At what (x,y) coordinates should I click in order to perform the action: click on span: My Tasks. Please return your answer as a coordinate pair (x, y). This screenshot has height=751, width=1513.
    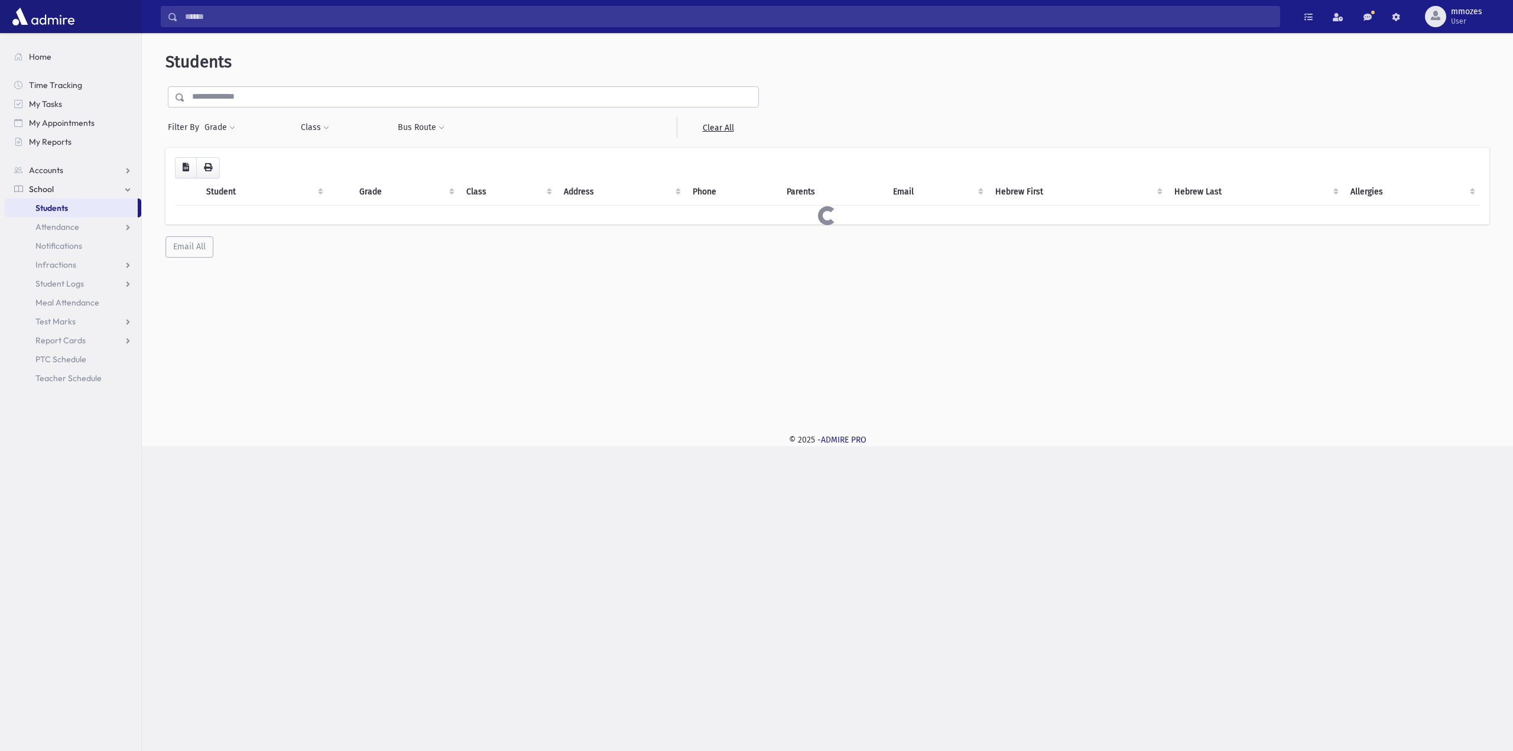
    Looking at the image, I should click on (45, 104).